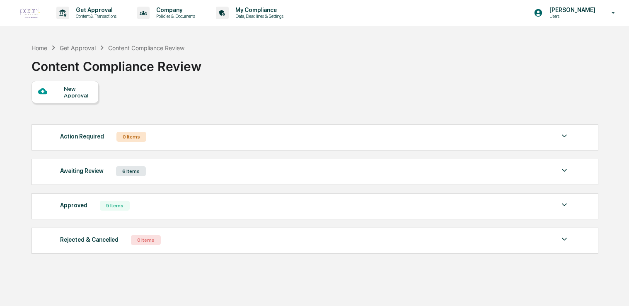  I want to click on p: My Compliance, so click(258, 10).